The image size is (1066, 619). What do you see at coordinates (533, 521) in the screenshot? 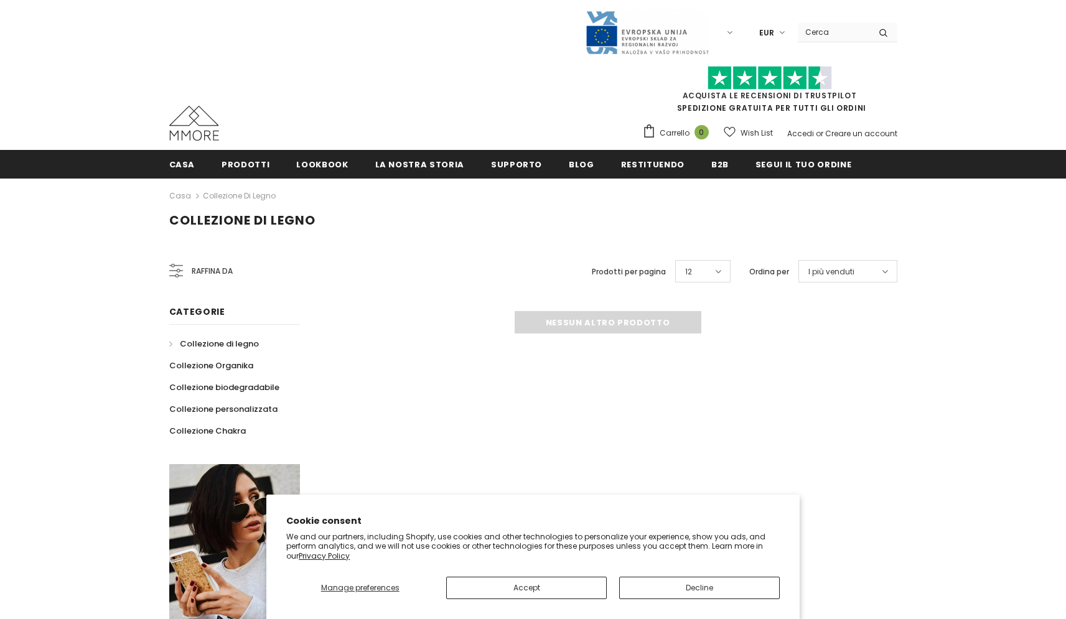
I see `h2: Cookie consent` at bounding box center [533, 521].